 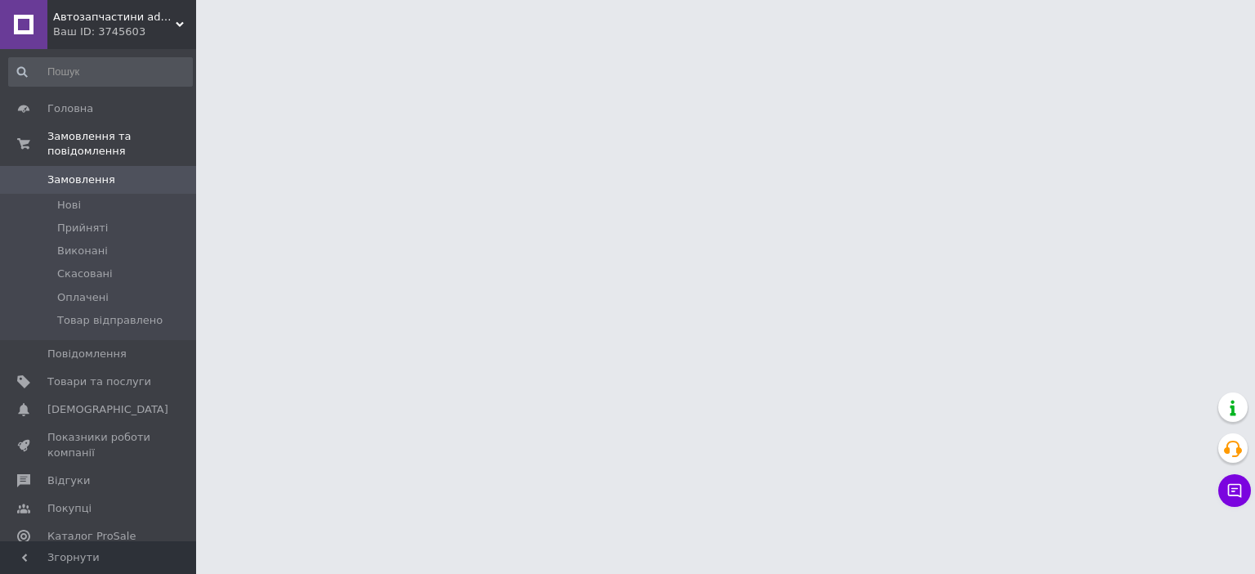 What do you see at coordinates (83, 298) in the screenshot?
I see `span: Оплачені` at bounding box center [83, 298].